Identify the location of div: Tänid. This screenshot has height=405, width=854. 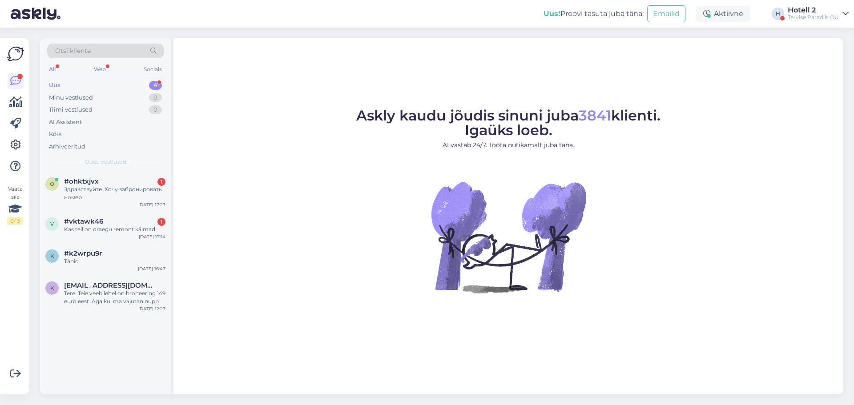
(115, 261).